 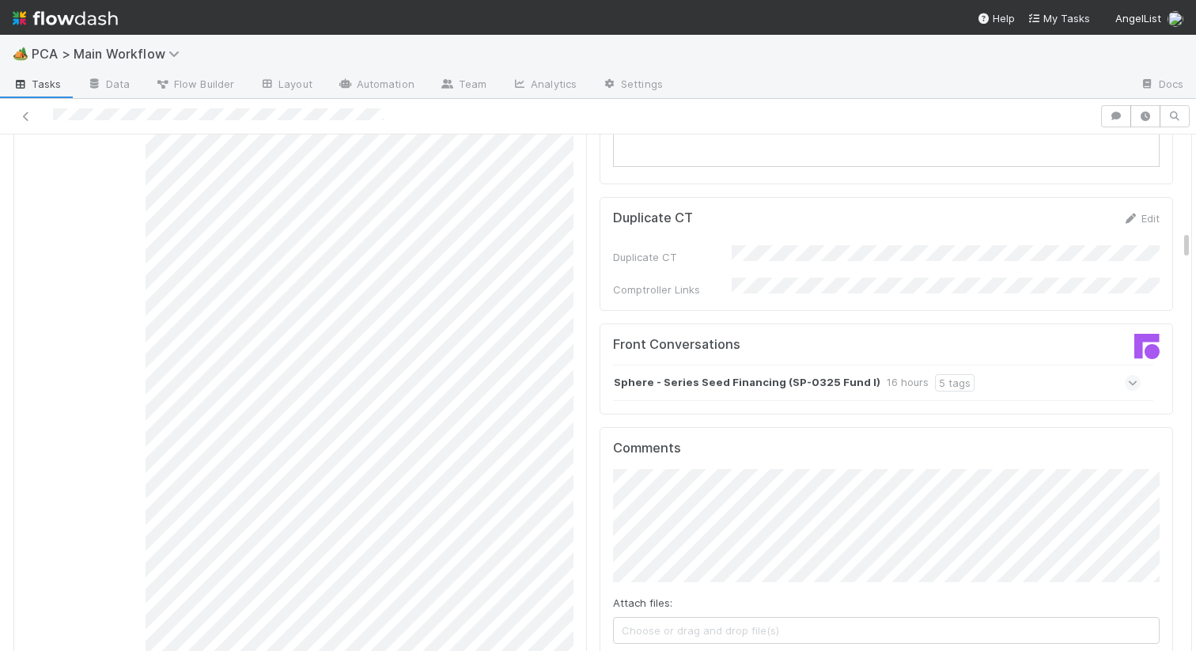 I want to click on h5: Front Conversations, so click(x=744, y=345).